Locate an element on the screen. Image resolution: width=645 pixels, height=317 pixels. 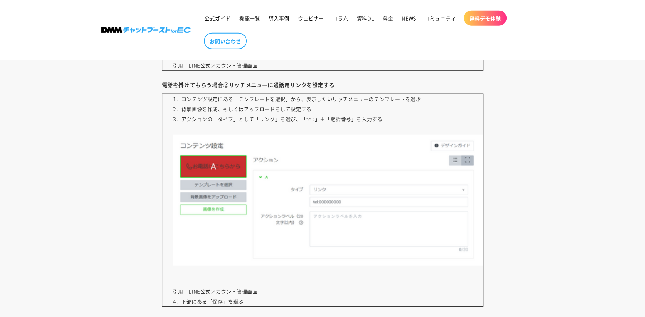
span: 資料DL is located at coordinates (365, 18).